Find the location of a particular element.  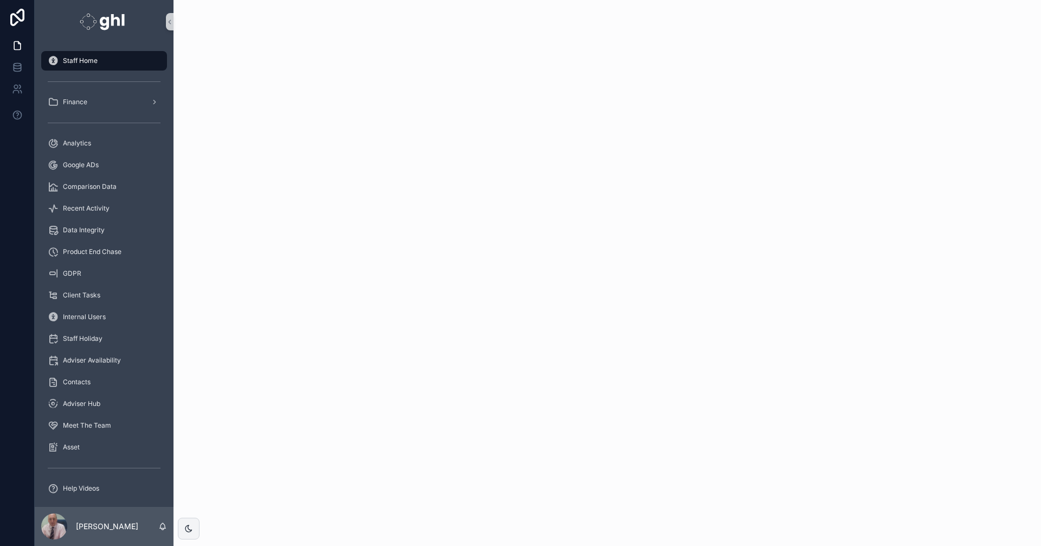

a: Finance is located at coordinates (104, 102).